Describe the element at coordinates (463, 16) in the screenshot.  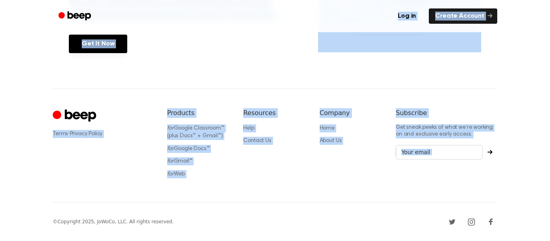
I see `a: Create Account` at that location.